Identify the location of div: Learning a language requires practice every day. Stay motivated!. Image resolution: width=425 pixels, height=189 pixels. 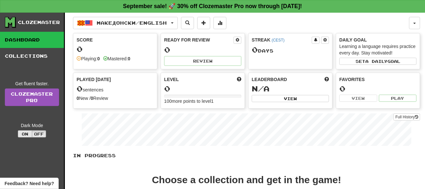
(378, 50).